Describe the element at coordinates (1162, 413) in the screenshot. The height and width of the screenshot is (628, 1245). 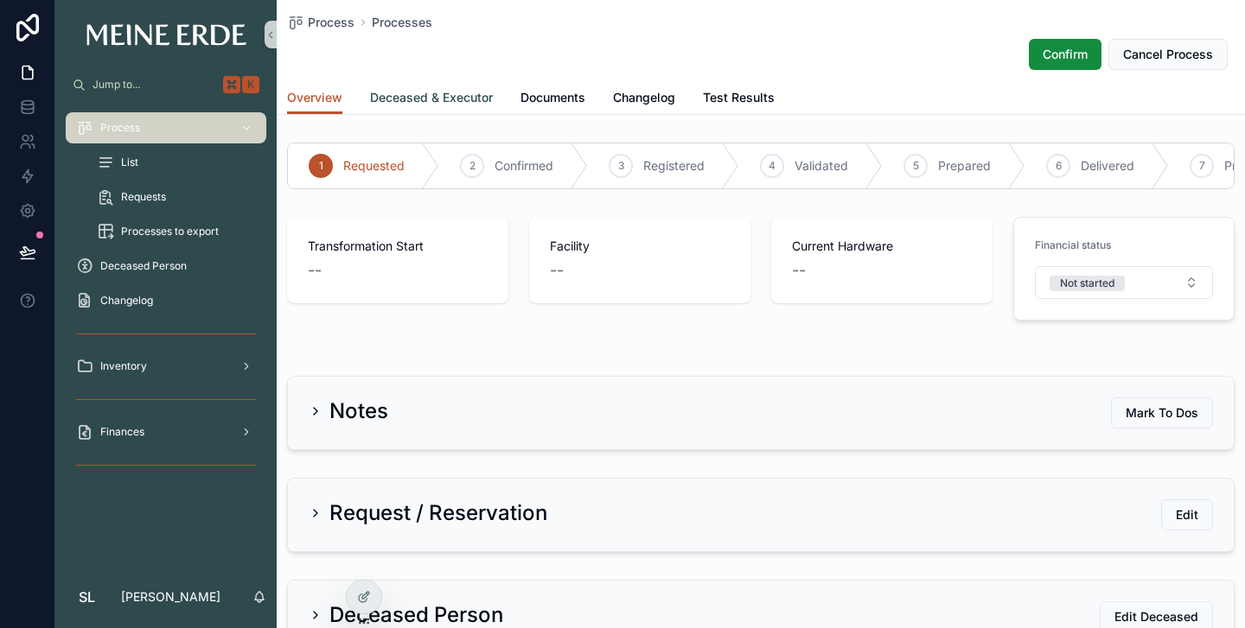
I see `button: Mark To Dos` at that location.